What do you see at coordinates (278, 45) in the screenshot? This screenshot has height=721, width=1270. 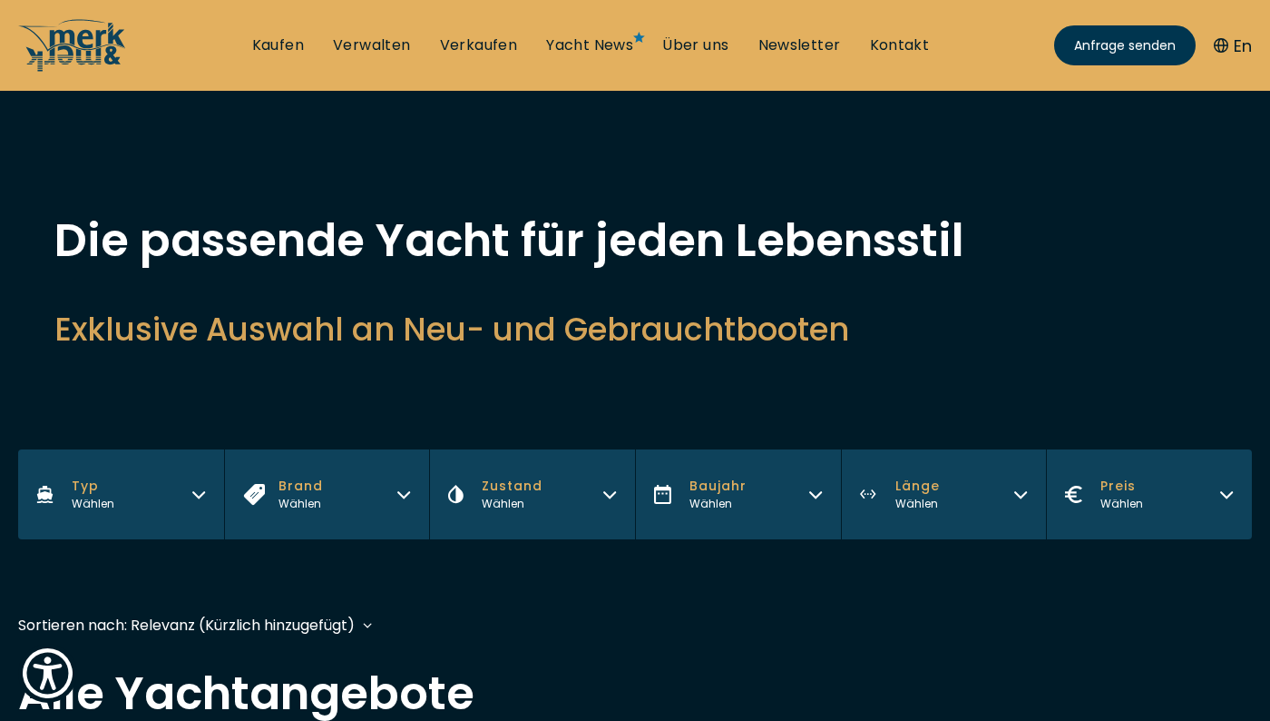 I see `a: Kaufen` at bounding box center [278, 45].